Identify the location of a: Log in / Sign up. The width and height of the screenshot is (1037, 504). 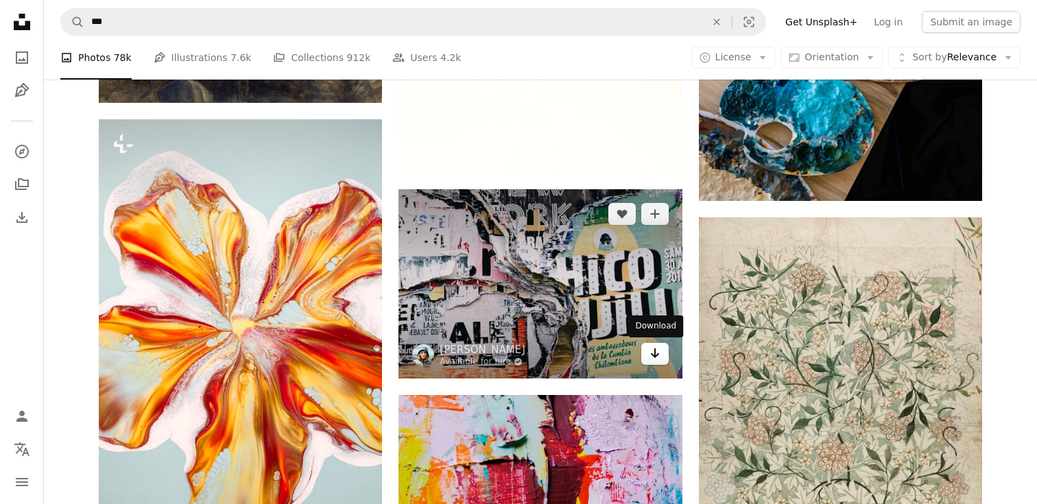
(22, 416).